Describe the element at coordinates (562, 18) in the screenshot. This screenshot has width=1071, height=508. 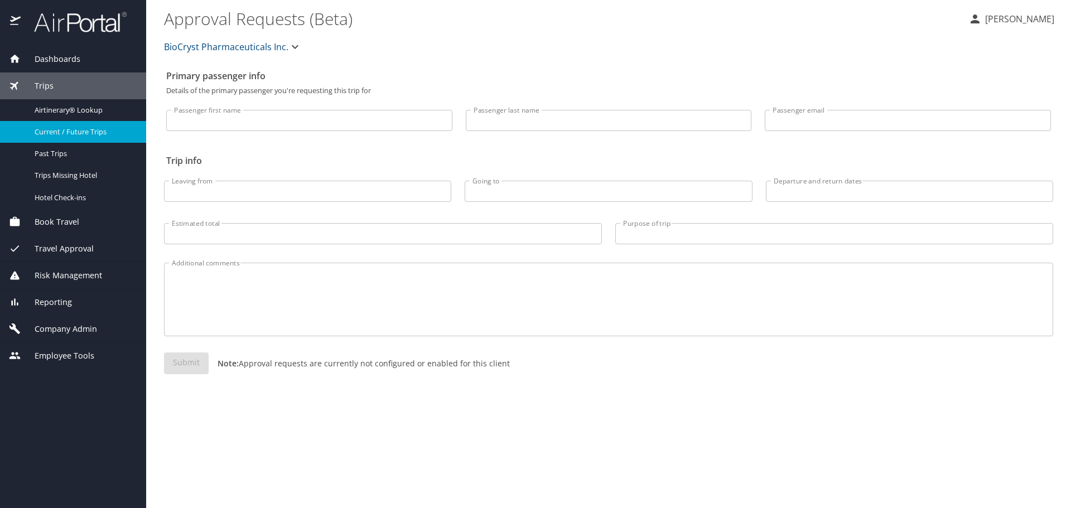
I see `h1: Approval Requests (Beta)` at that location.